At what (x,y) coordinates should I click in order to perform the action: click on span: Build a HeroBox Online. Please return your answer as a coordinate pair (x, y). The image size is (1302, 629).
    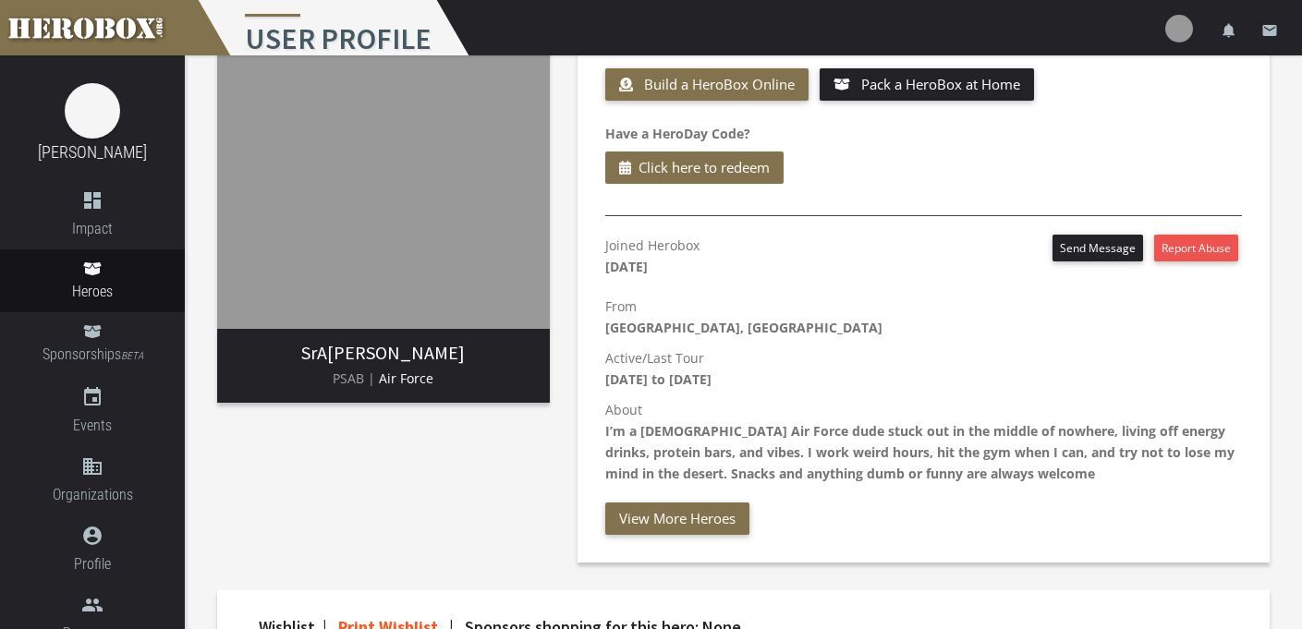
    Looking at the image, I should click on (719, 84).